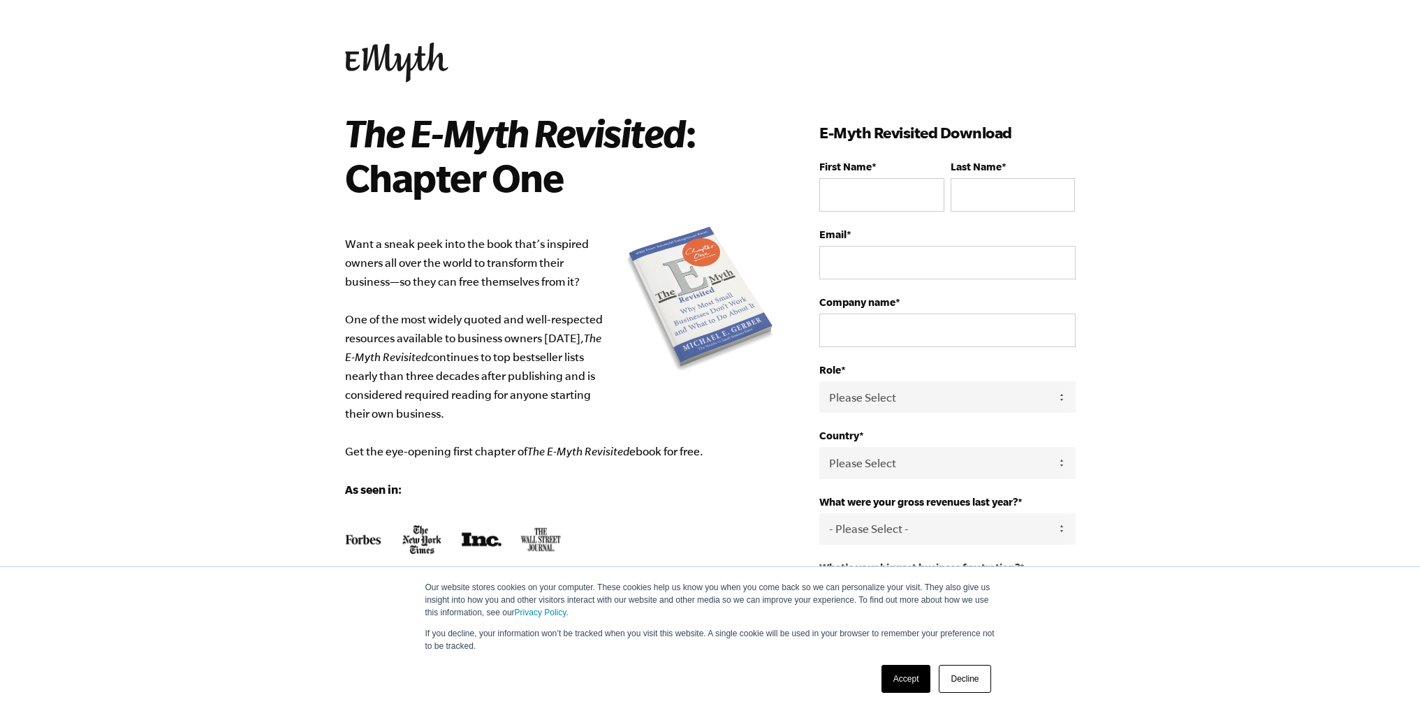 The width and height of the screenshot is (1420, 711). Describe the element at coordinates (918, 501) in the screenshot. I see `span: What were your gross revenues last year?` at that location.